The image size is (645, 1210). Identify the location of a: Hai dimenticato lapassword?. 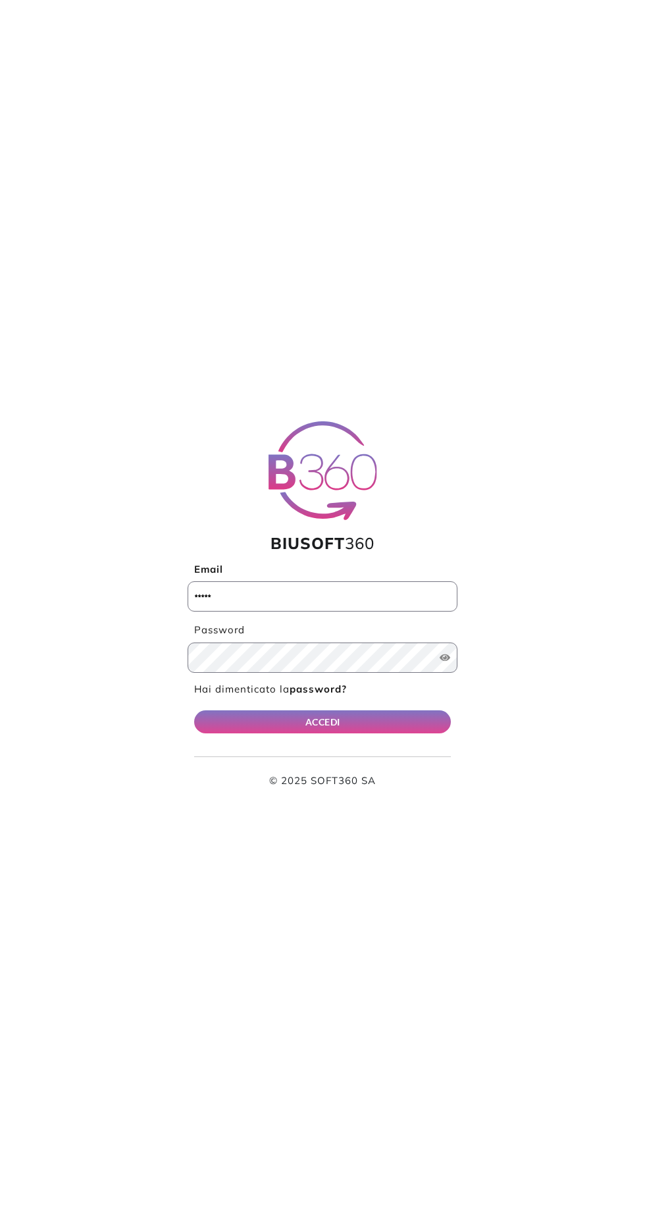
(271, 689).